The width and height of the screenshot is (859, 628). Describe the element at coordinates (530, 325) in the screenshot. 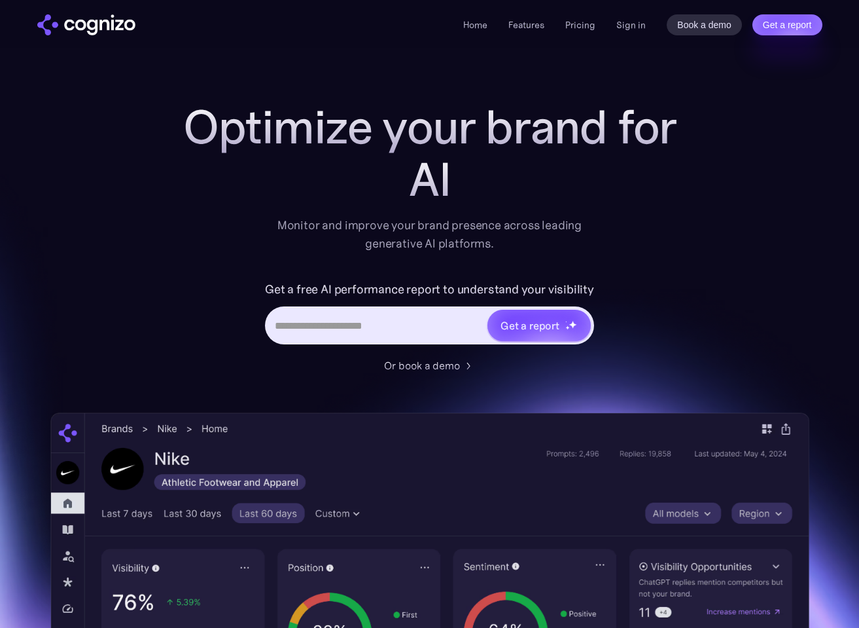

I see `div: Get a report` at that location.